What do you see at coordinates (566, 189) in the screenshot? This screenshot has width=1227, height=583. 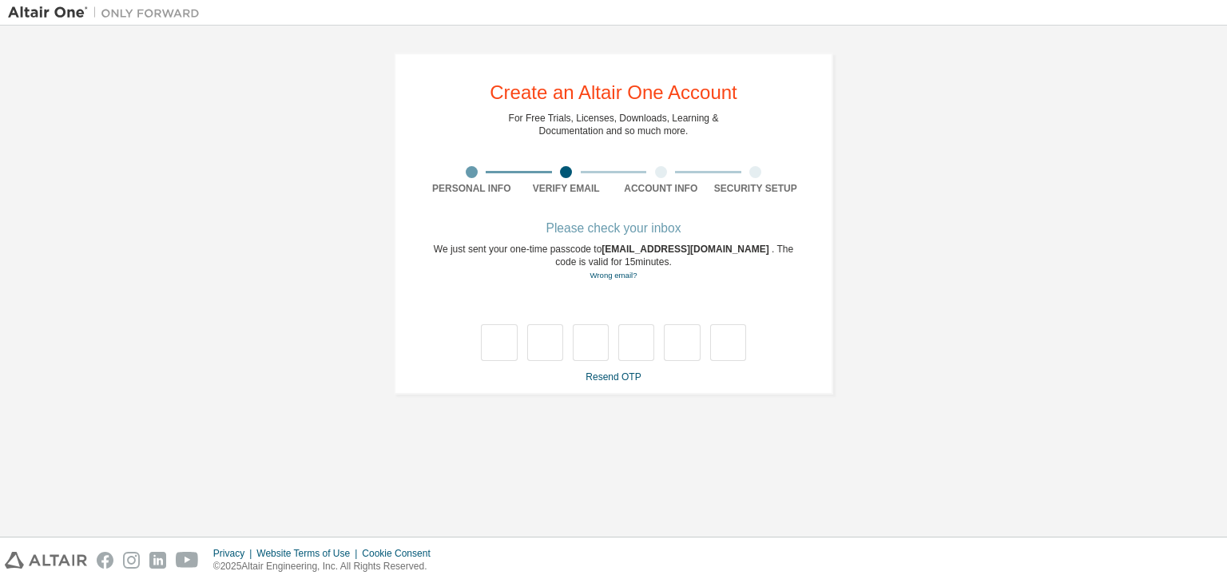 I see `div: Verify Email` at bounding box center [566, 189].